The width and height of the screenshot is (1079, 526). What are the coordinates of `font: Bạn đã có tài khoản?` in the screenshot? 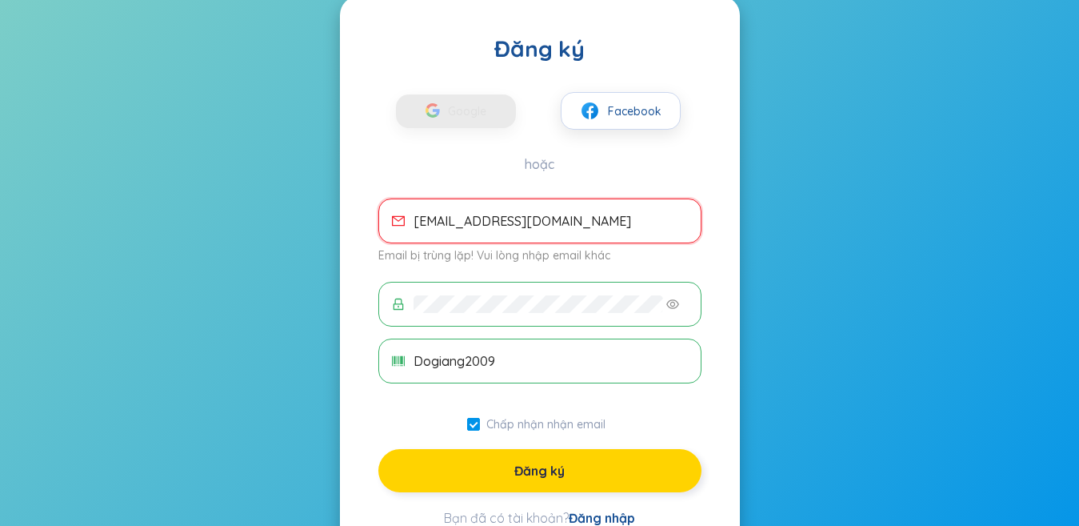 It's located at (506, 518).